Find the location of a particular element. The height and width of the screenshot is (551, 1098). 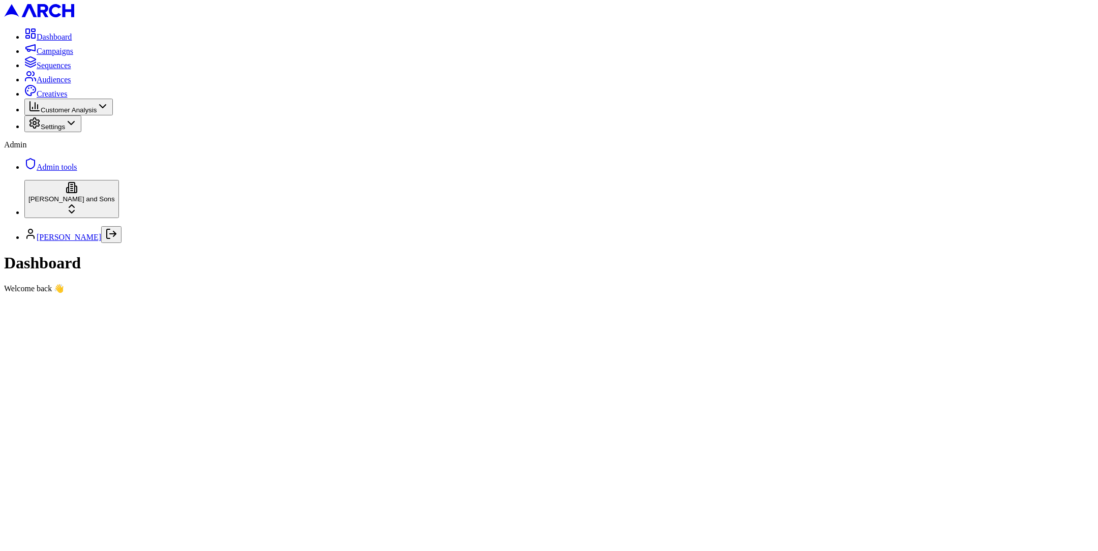

div: Admin is located at coordinates (549, 145).